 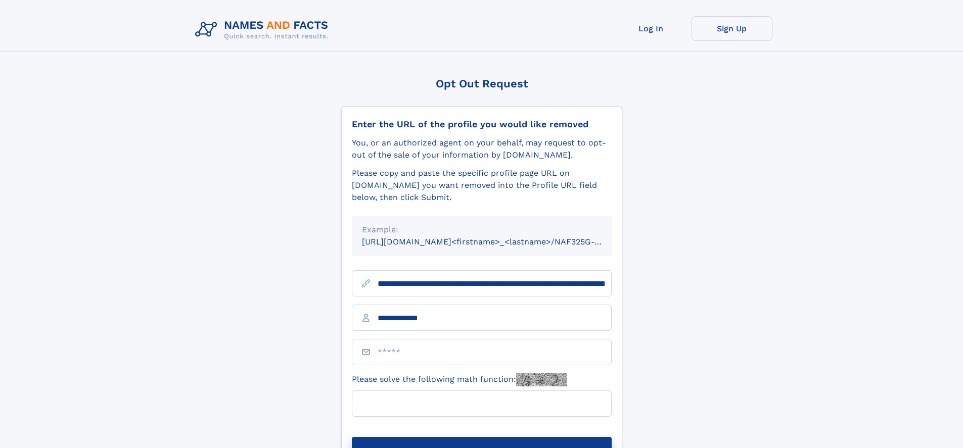 I want to click on img: Logo Names and Facts, so click(x=264, y=30).